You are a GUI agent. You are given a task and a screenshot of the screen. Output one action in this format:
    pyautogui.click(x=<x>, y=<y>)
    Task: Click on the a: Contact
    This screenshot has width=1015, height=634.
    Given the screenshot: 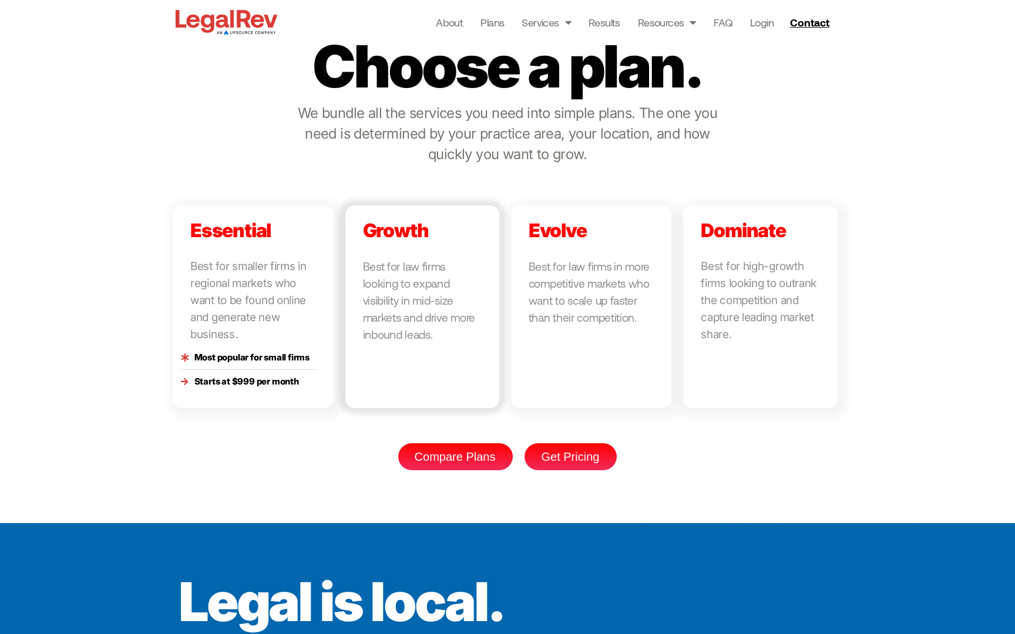 What is the action you would take?
    pyautogui.click(x=811, y=22)
    